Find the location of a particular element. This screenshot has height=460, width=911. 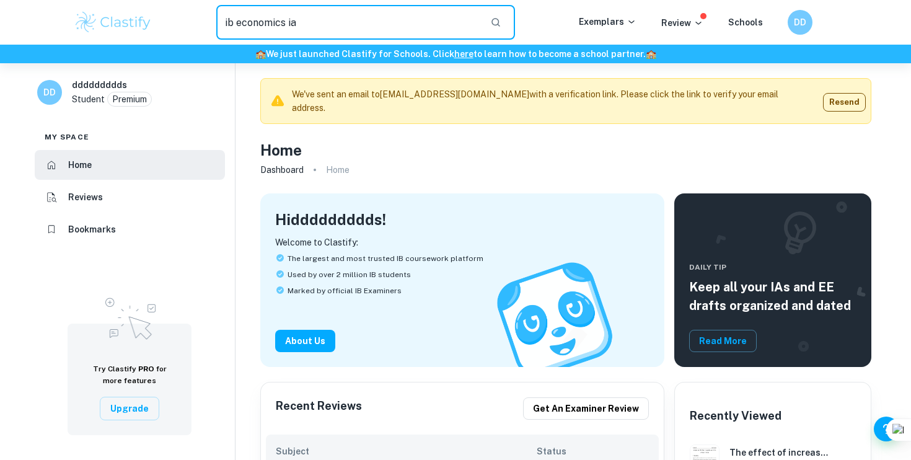

p: Premium is located at coordinates (129, 99).